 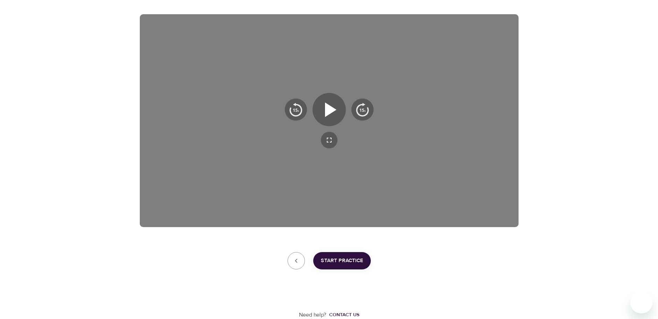 I want to click on a: Contact us, so click(x=343, y=315).